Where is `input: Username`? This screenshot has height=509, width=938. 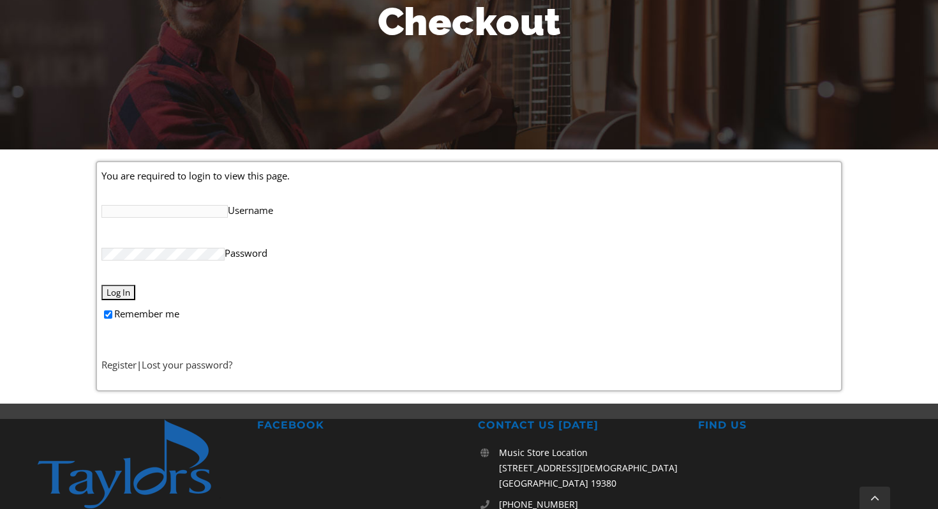 input: Username is located at coordinates (165, 211).